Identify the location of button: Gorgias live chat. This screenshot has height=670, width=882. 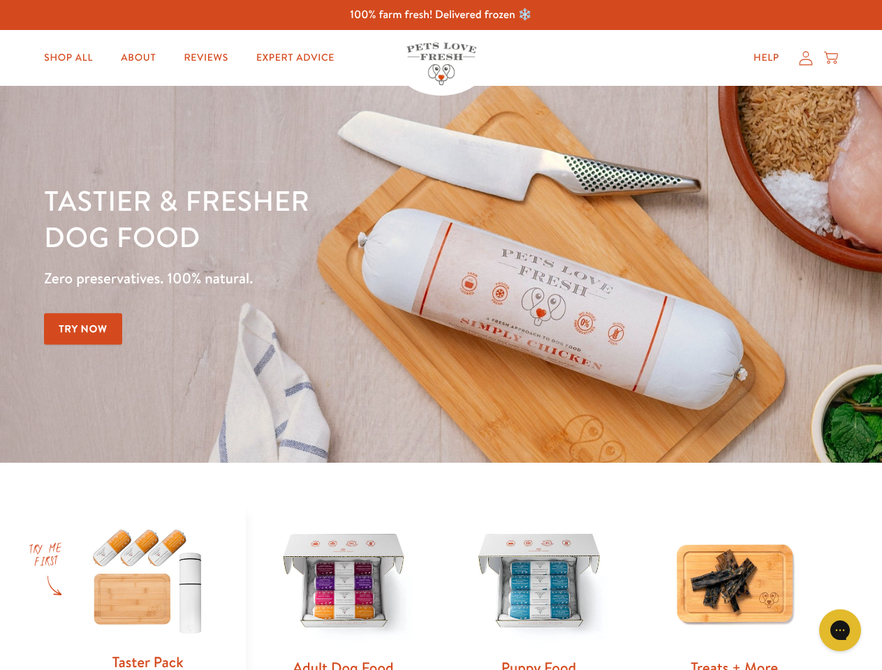
(28, 26).